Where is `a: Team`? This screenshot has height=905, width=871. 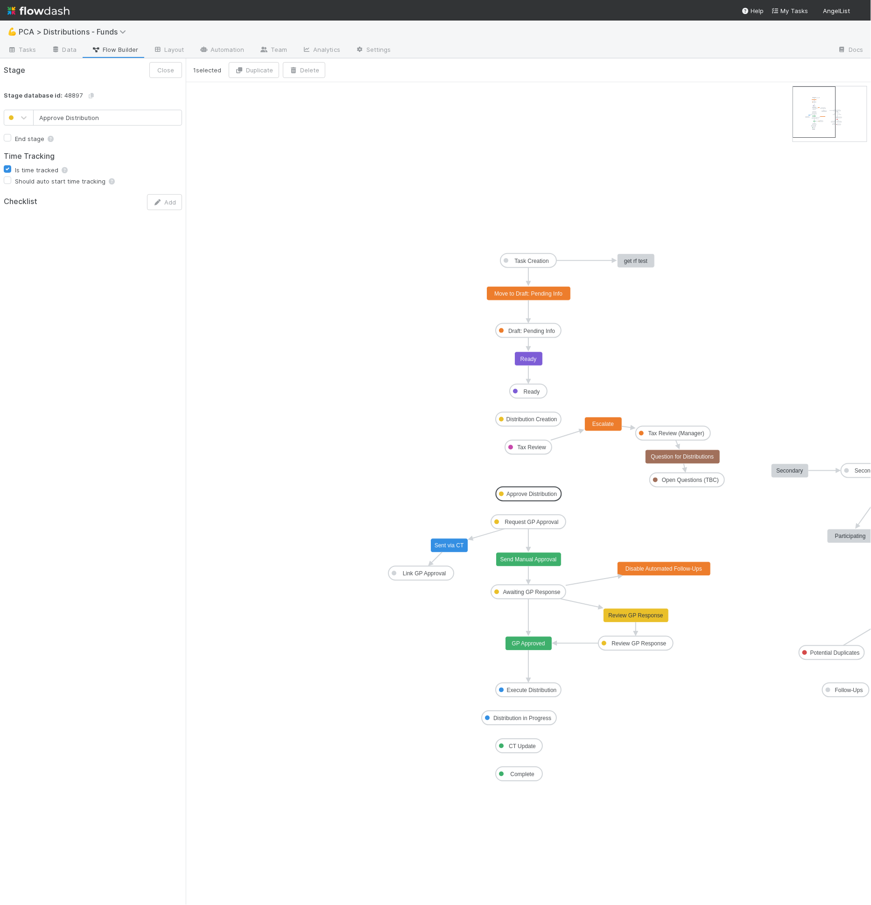
a: Team is located at coordinates (273, 50).